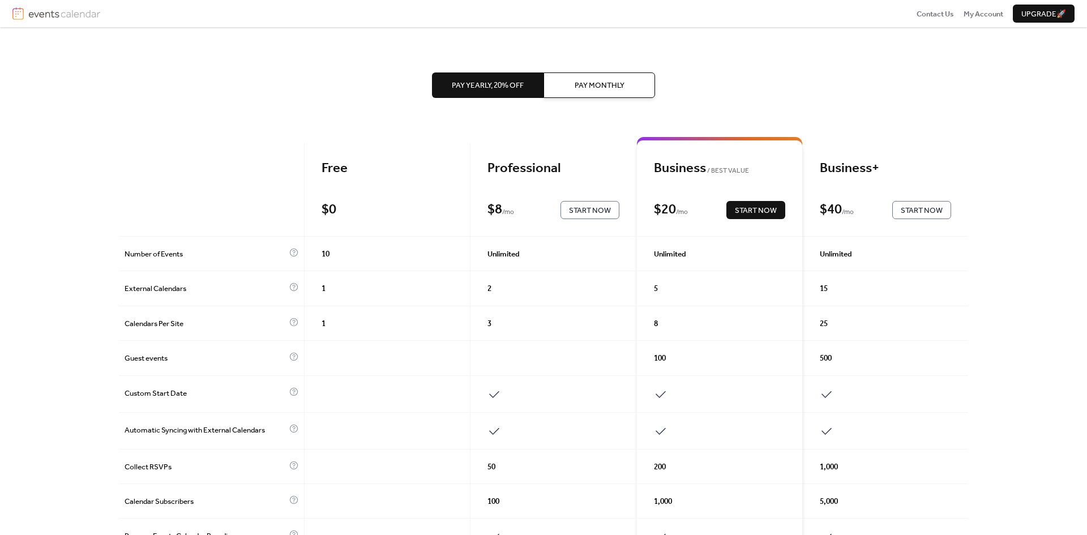  What do you see at coordinates (491, 467) in the screenshot?
I see `span: 50` at bounding box center [491, 467].